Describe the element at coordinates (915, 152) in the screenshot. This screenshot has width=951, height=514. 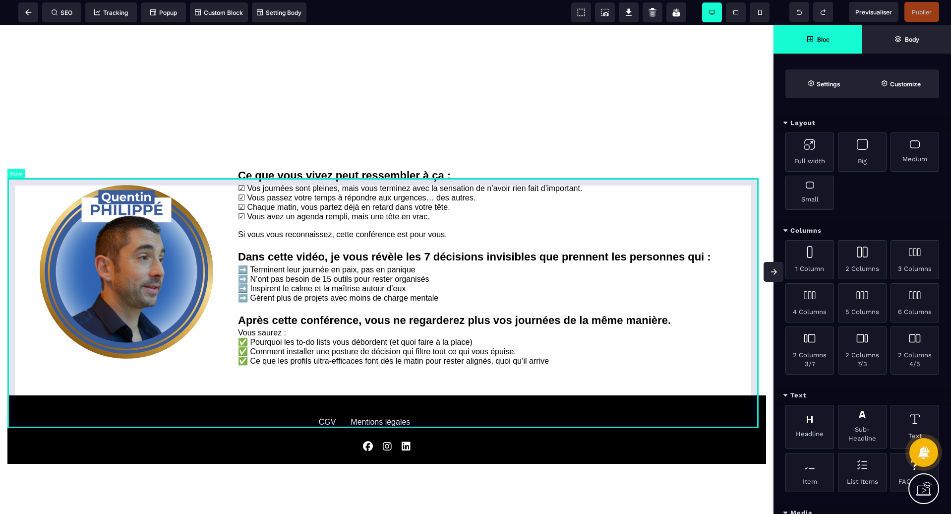
I see `div: Medium` at that location.